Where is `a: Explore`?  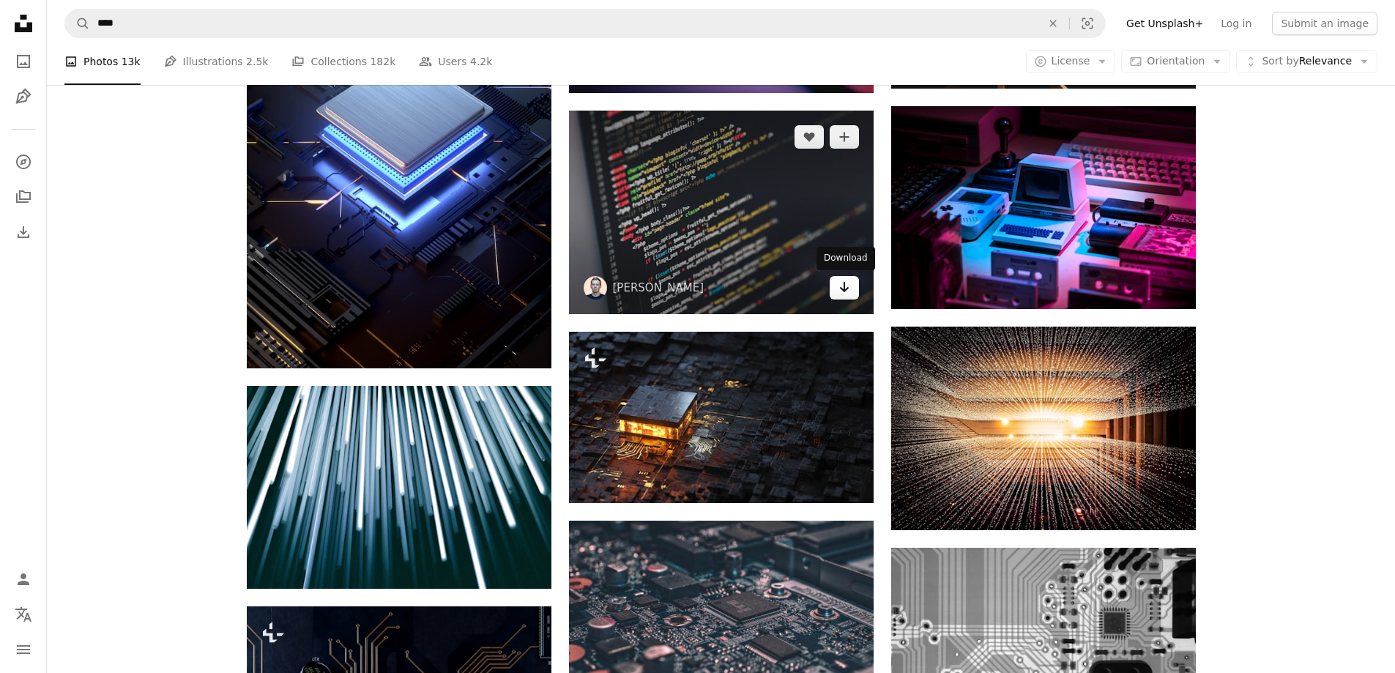
a: Explore is located at coordinates (23, 162).